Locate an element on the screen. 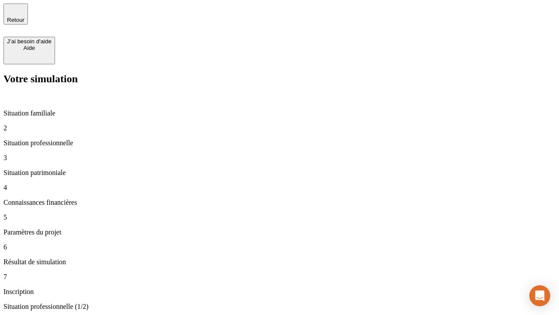 The width and height of the screenshot is (559, 315). p: Situation familiale is located at coordinates (280, 113).